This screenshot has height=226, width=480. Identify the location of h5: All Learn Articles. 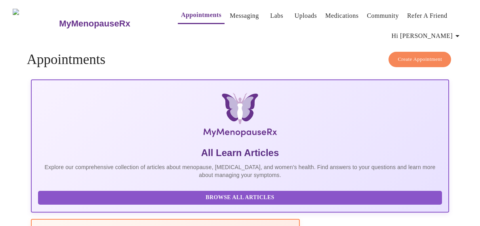
(240, 153).